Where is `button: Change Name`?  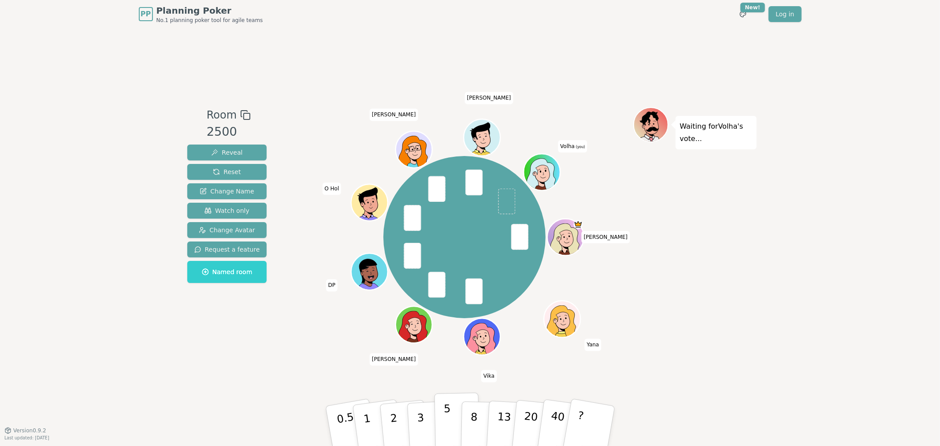
button: Change Name is located at coordinates (227, 191).